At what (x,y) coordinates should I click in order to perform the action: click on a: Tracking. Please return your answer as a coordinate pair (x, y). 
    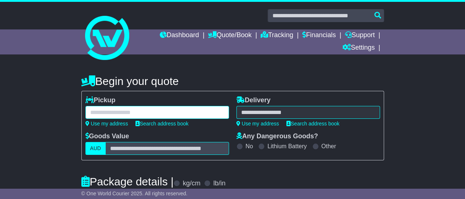
    Looking at the image, I should click on (277, 36).